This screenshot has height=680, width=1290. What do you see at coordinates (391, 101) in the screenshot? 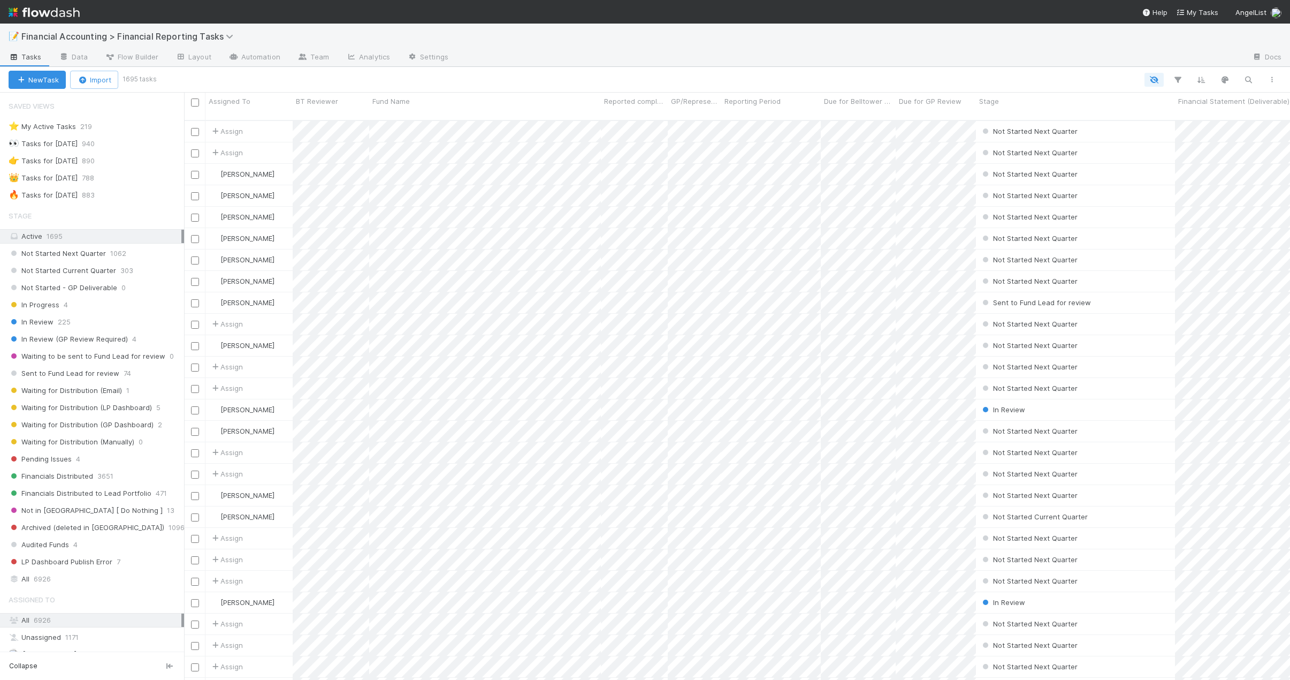
I see `span: Fund Name` at bounding box center [391, 101].